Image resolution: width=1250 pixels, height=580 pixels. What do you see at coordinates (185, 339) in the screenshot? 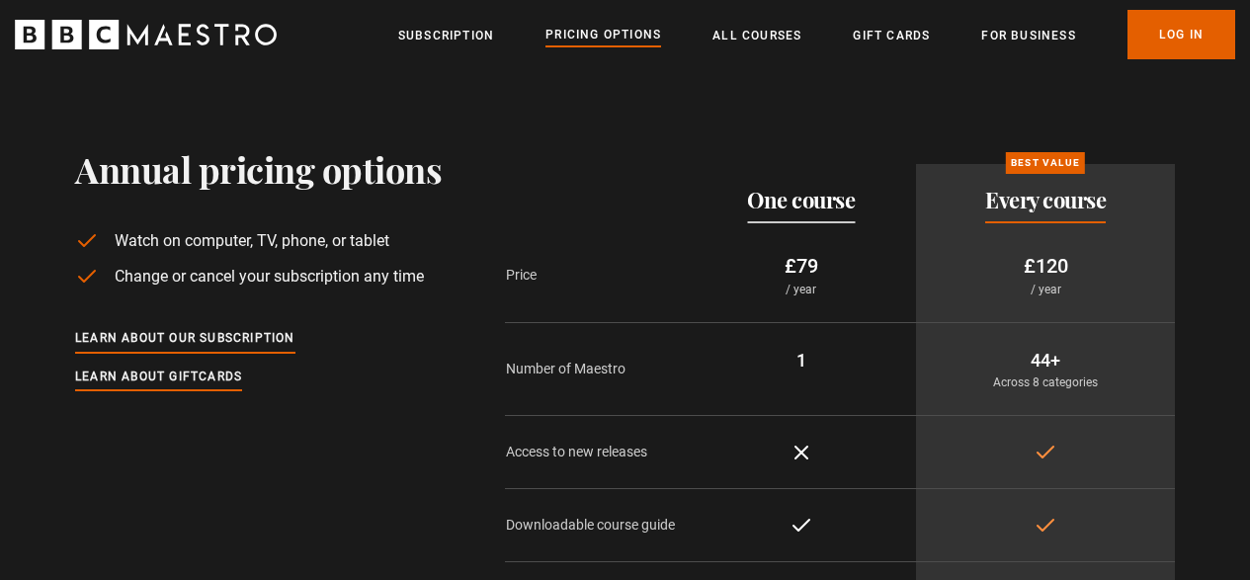
I see `a: Learn about our subscription` at bounding box center [185, 339].